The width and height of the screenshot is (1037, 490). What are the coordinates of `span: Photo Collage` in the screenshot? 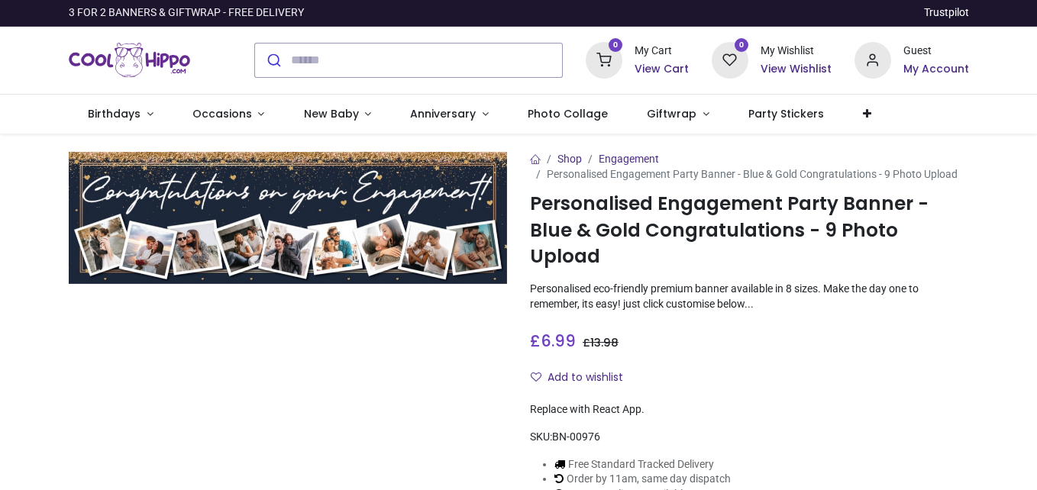 It's located at (567, 114).